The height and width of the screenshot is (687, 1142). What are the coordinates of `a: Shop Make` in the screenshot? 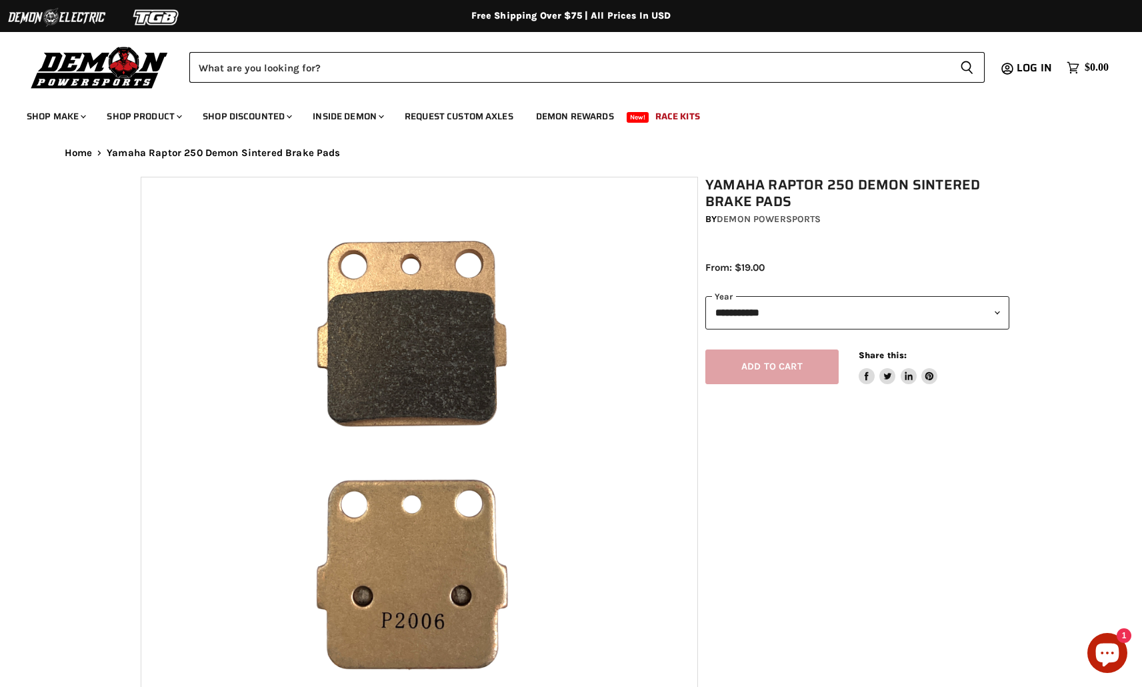 It's located at (55, 116).